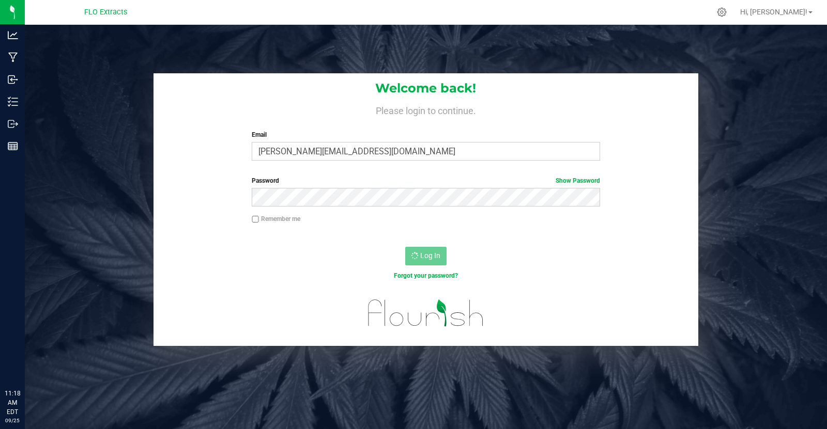 Image resolution: width=827 pixels, height=429 pixels. Describe the element at coordinates (13, 57) in the screenshot. I see `inline-svg: Manufacturing` at that location.